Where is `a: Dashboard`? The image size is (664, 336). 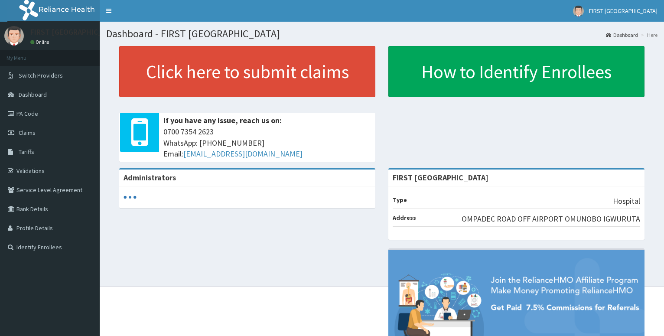 a: Dashboard is located at coordinates (622, 35).